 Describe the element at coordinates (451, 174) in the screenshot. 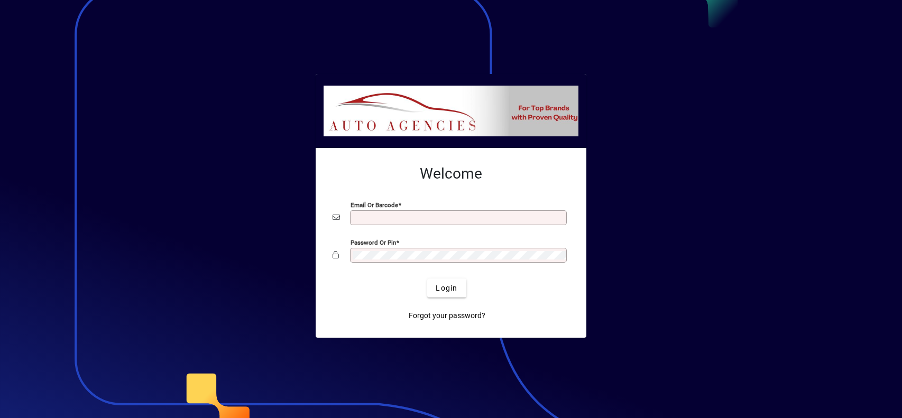

I see `h2: Welcome` at that location.